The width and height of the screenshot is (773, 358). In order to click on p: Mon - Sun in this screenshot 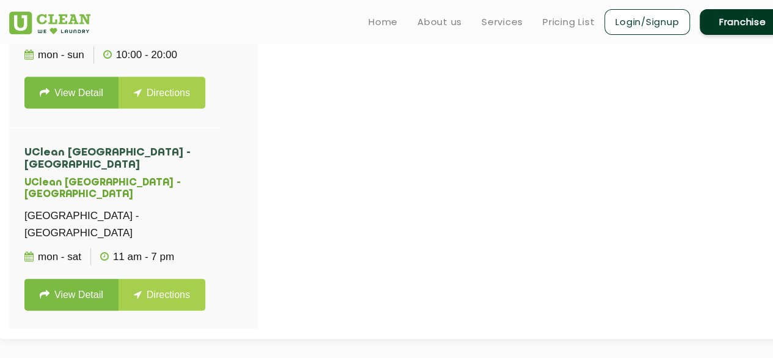, I will do `click(54, 54)`.